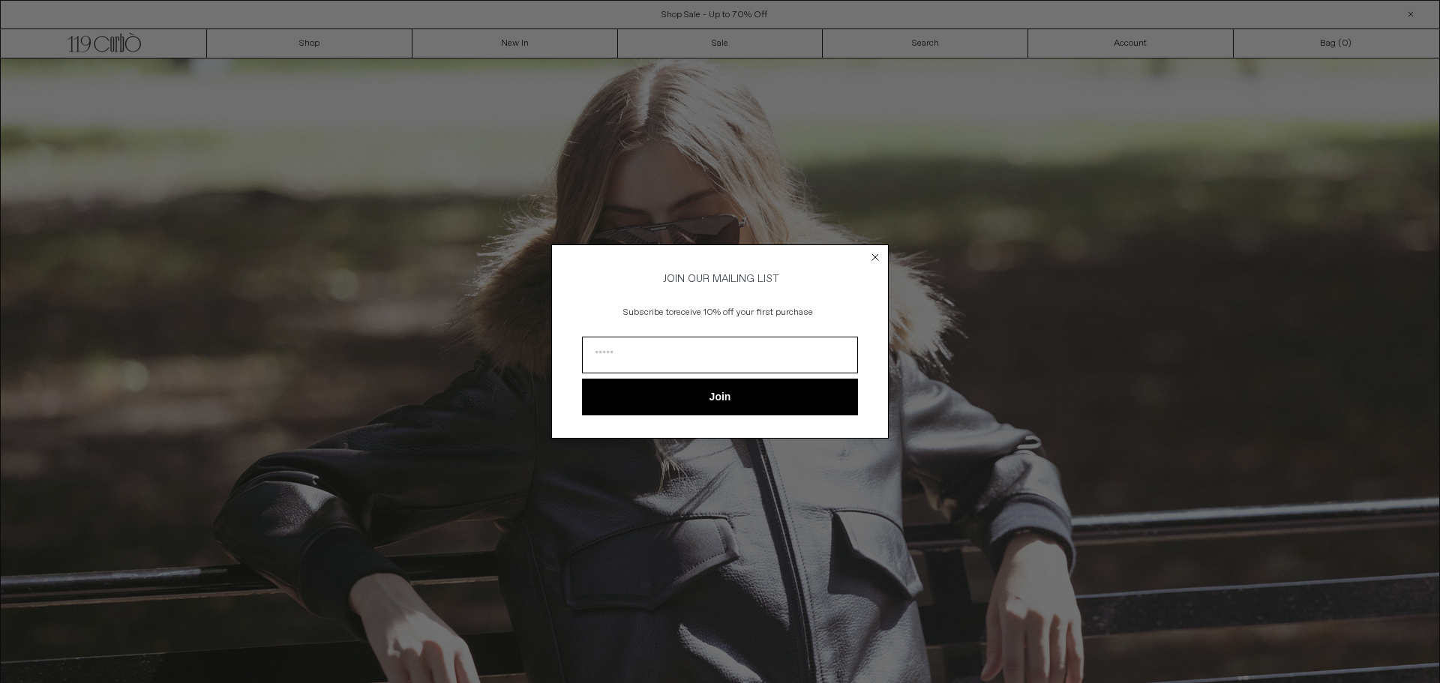  What do you see at coordinates (720, 279) in the screenshot?
I see `span: JOIN OUR MAILING LIST` at bounding box center [720, 279].